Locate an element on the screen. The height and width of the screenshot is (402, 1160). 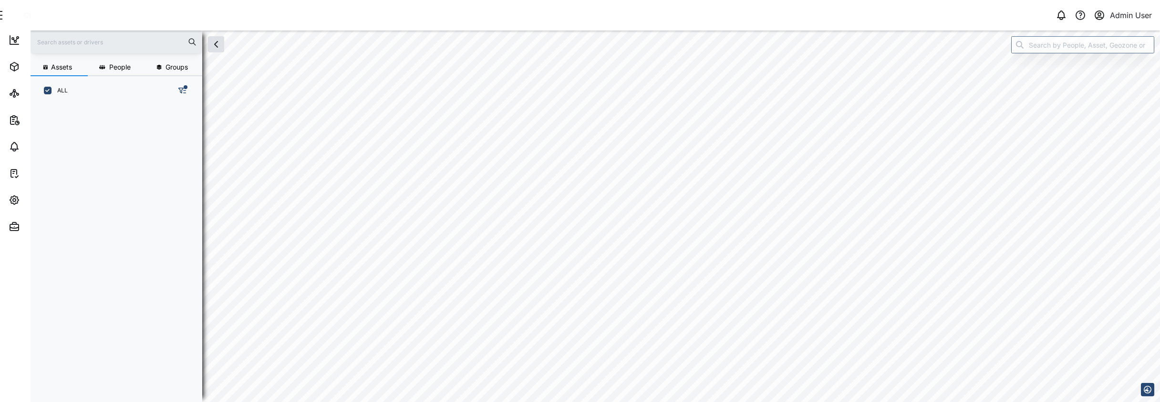
div: Assets is located at coordinates (40, 67).